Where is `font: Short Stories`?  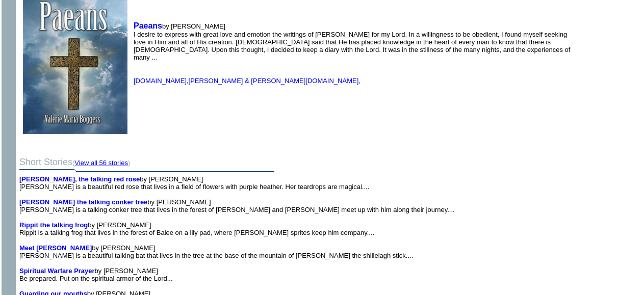
font: Short Stories is located at coordinates (74, 162).